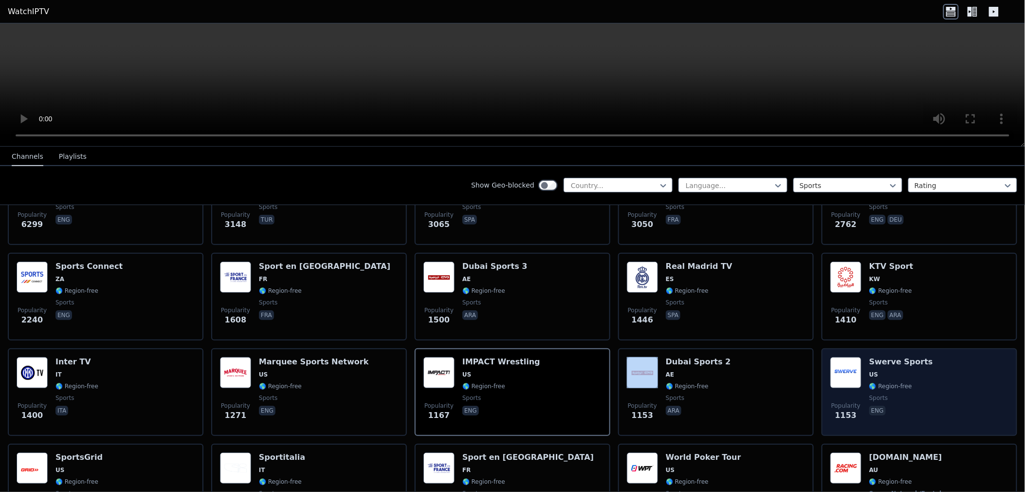  What do you see at coordinates (466, 279) in the screenshot?
I see `span: AE` at bounding box center [466, 279].